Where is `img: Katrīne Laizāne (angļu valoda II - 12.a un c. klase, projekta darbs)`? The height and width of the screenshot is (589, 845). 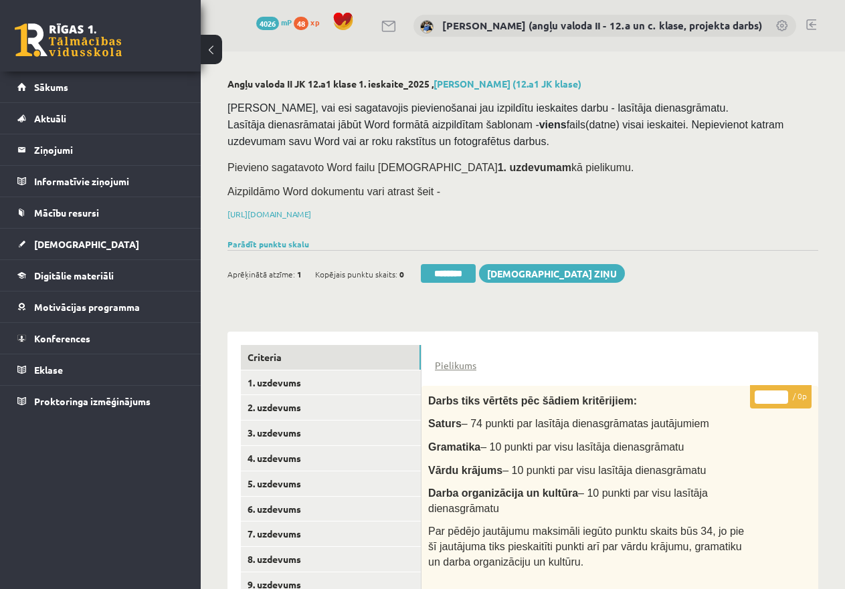 img: Katrīne Laizāne (angļu valoda II - 12.a un c. klase, projekta darbs) is located at coordinates (427, 27).